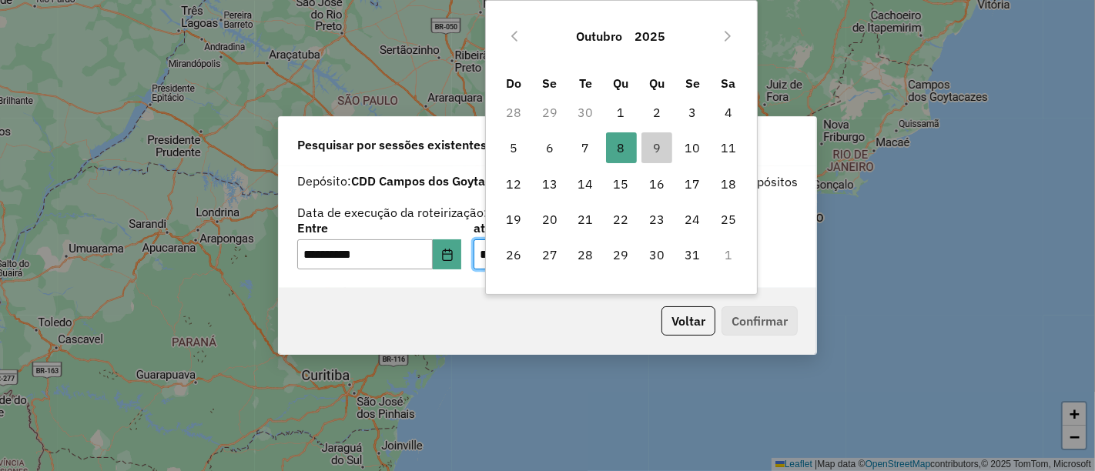 The image size is (1095, 471). What do you see at coordinates (728, 36) in the screenshot?
I see `button: Next Month` at bounding box center [728, 36].